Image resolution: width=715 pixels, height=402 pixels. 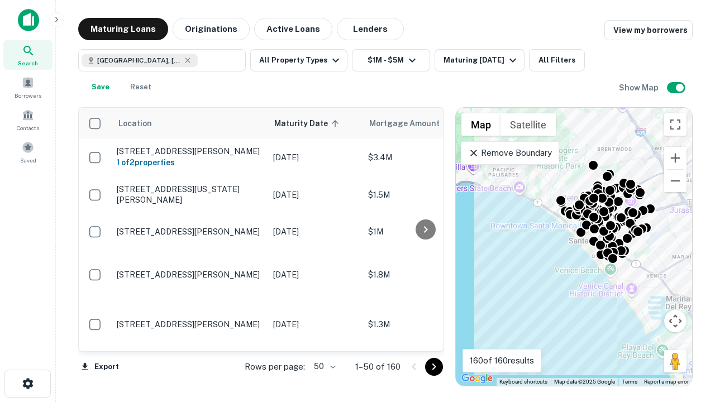 What do you see at coordinates (574, 247) in the screenshot?
I see `div: 0 0` at bounding box center [574, 247].